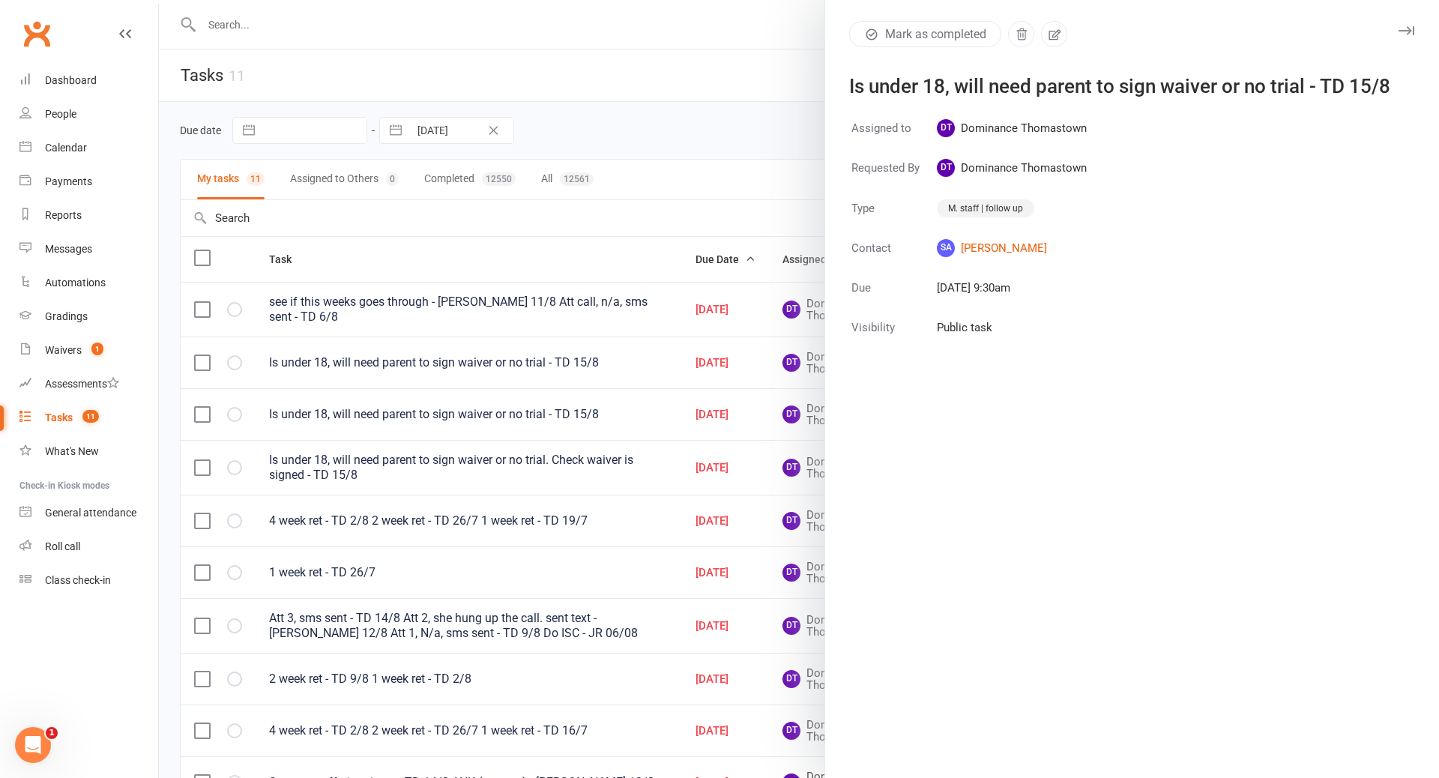  What do you see at coordinates (68, 181) in the screenshot?
I see `div: Payments` at bounding box center [68, 181].